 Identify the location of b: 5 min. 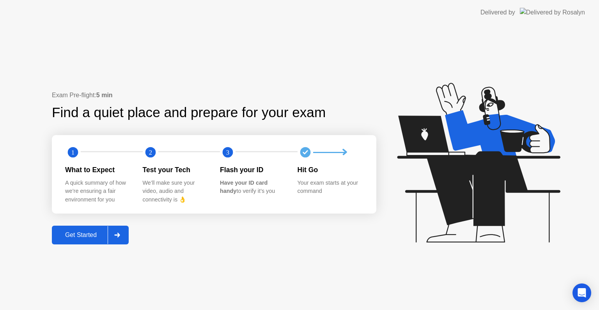
(105, 95).